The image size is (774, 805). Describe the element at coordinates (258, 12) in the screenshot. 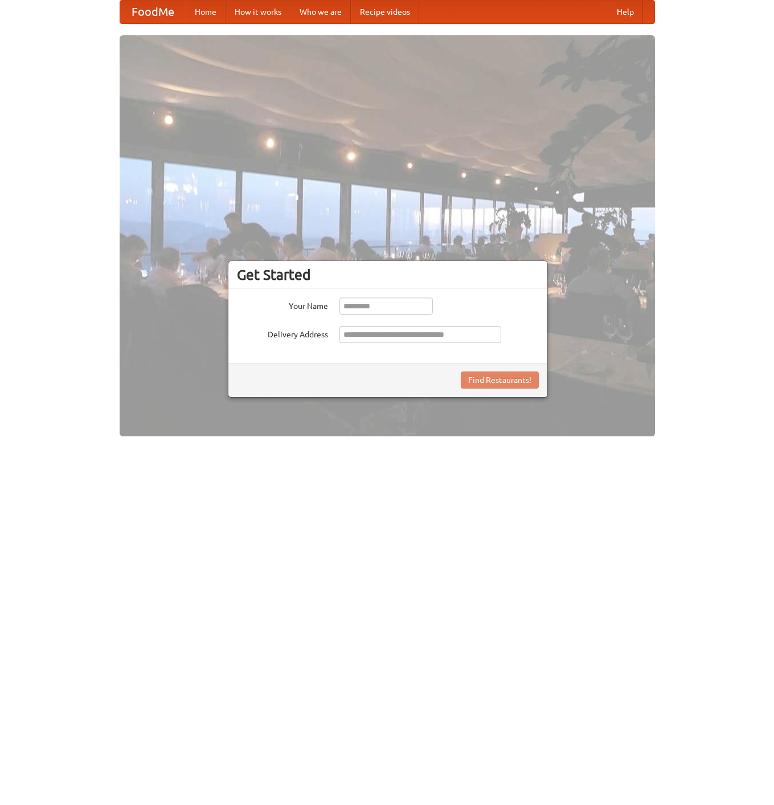

I see `a: How it works` at that location.